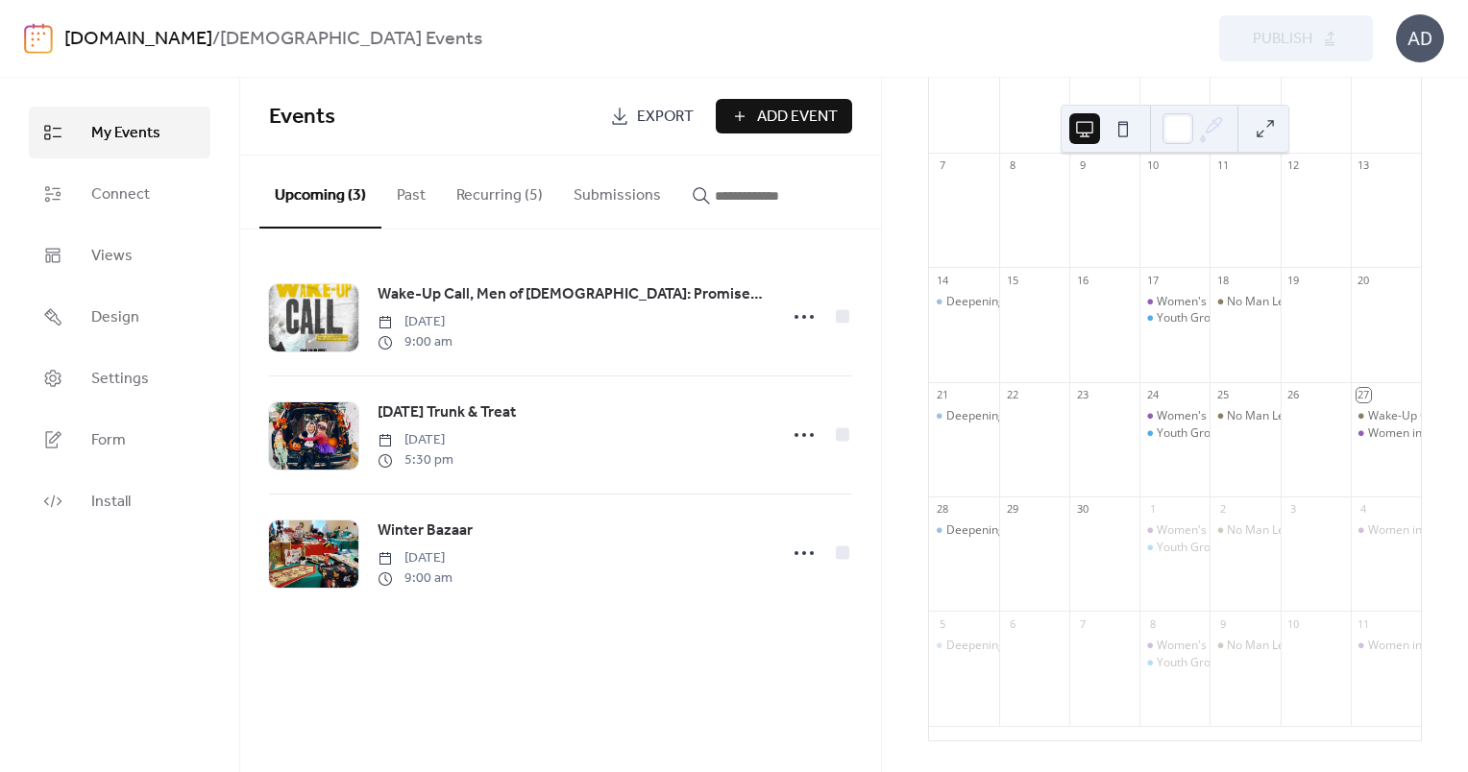  What do you see at coordinates (1082, 395) in the screenshot?
I see `div: 23` at bounding box center [1082, 395].